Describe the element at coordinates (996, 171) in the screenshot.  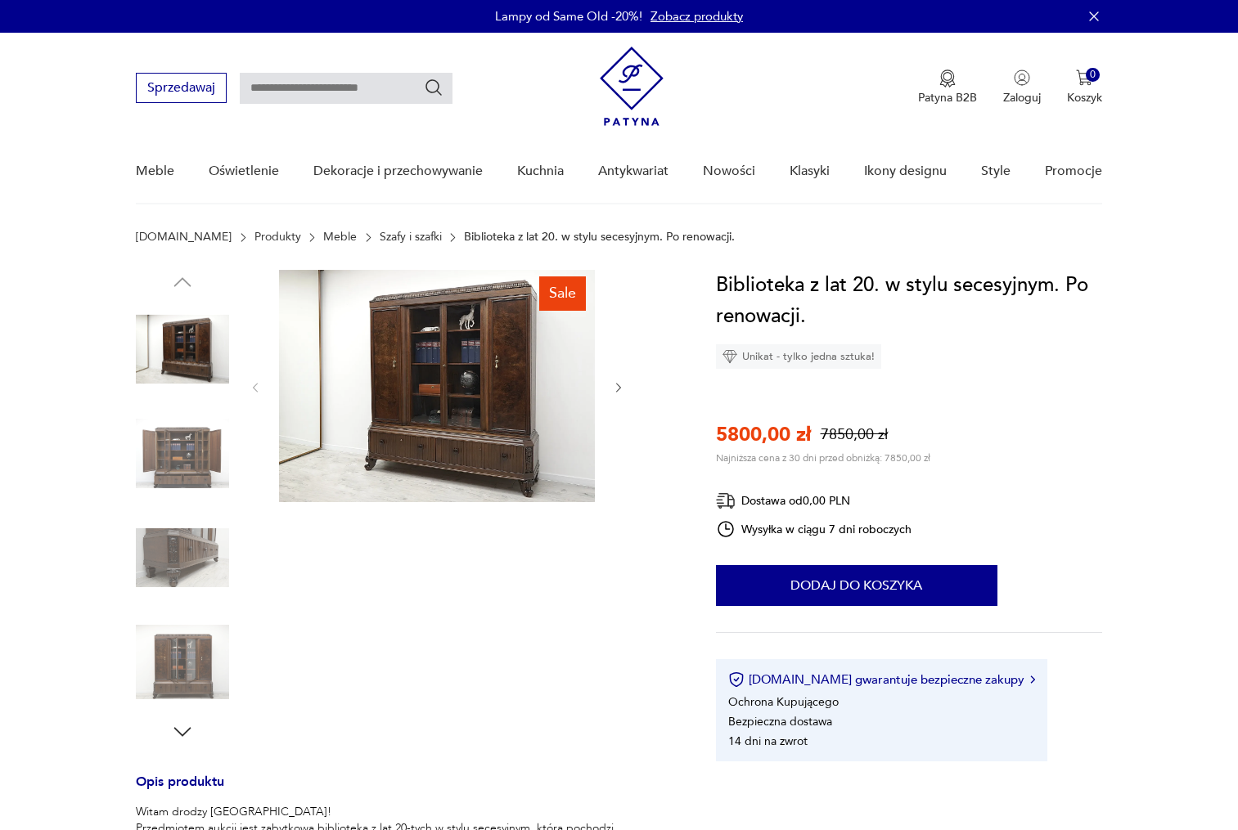
I see `a: Style` at that location.